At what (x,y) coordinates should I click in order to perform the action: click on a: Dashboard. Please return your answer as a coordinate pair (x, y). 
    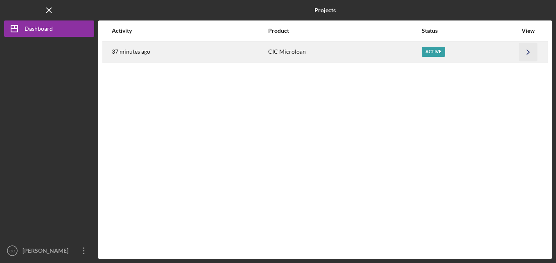
    Looking at the image, I should click on (49, 29).